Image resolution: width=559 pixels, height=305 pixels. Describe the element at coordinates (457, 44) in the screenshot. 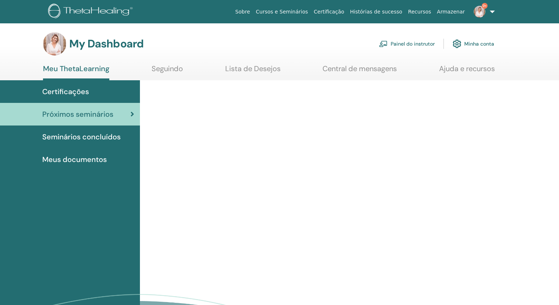

I see `img: cog.svg` at that location.